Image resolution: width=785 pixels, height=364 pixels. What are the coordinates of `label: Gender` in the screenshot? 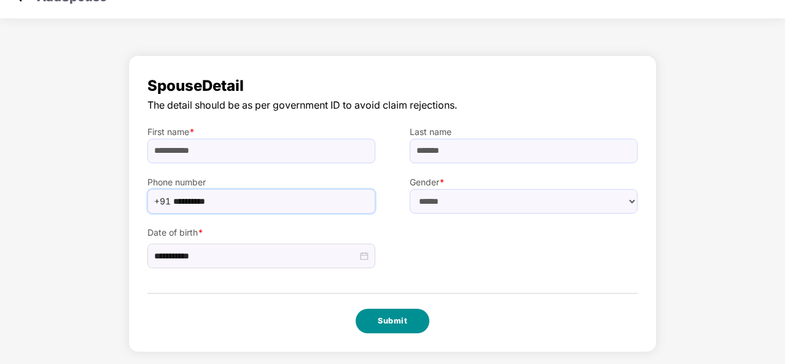 It's located at (523, 182).